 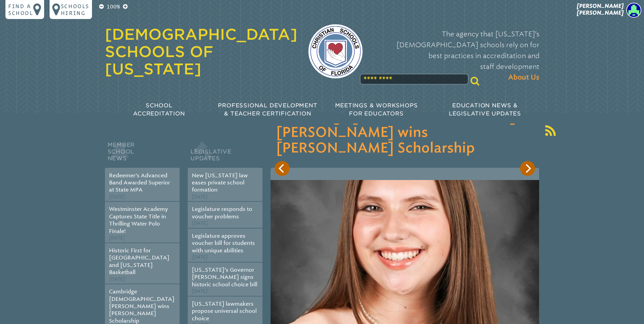 I want to click on span: Education News & Legislative Updates, so click(x=485, y=109).